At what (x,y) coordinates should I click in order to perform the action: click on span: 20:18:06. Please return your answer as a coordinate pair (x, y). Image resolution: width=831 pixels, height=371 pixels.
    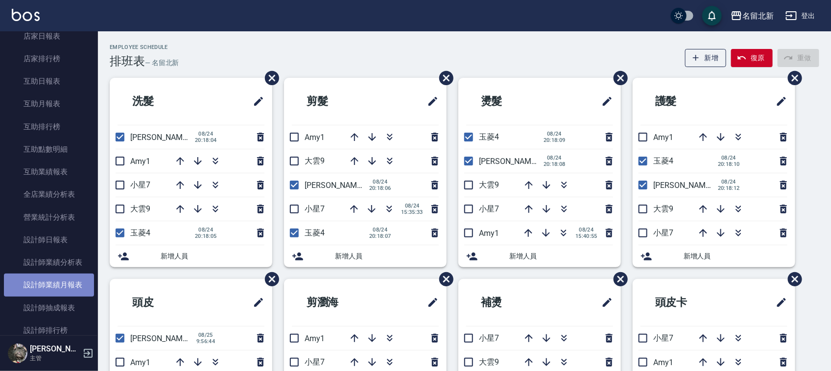
    Looking at the image, I should click on (380, 188).